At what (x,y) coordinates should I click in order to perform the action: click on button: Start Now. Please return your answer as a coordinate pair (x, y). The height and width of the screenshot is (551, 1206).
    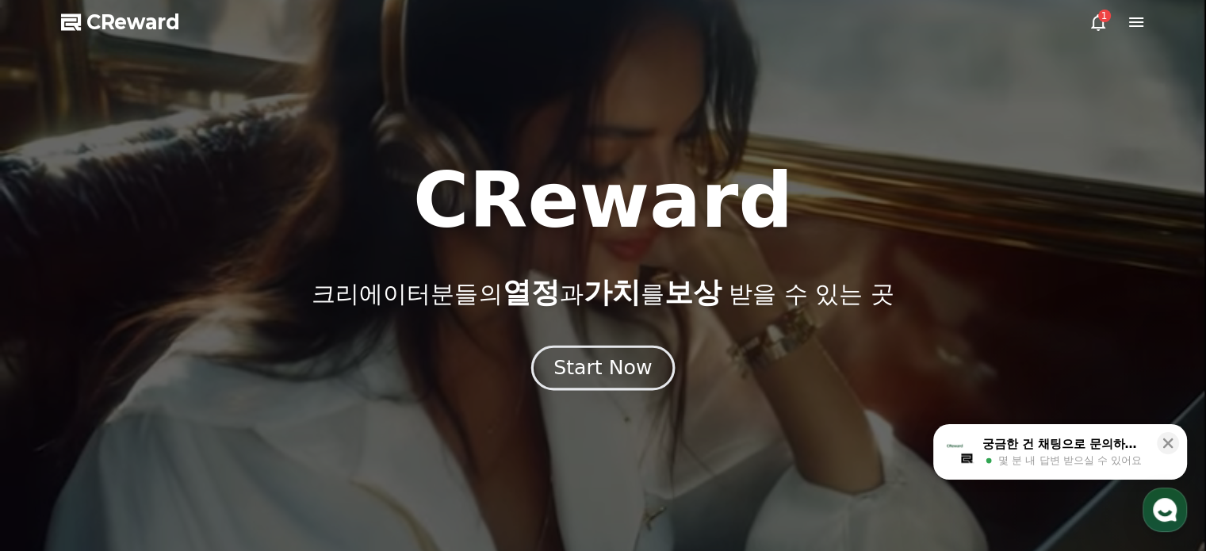
    Looking at the image, I should click on (602, 367).